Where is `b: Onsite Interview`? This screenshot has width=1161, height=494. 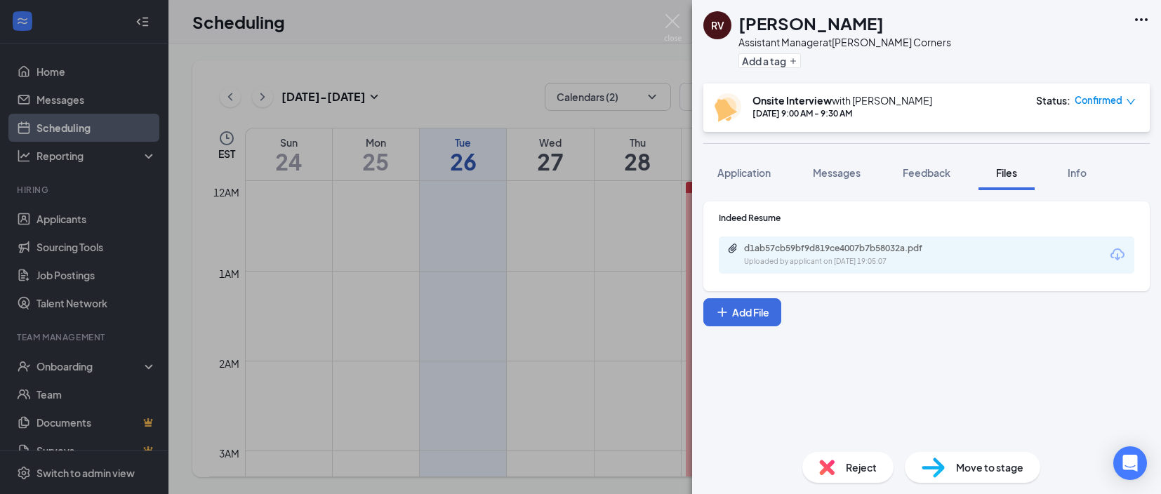
b: Onsite Interview is located at coordinates (792, 100).